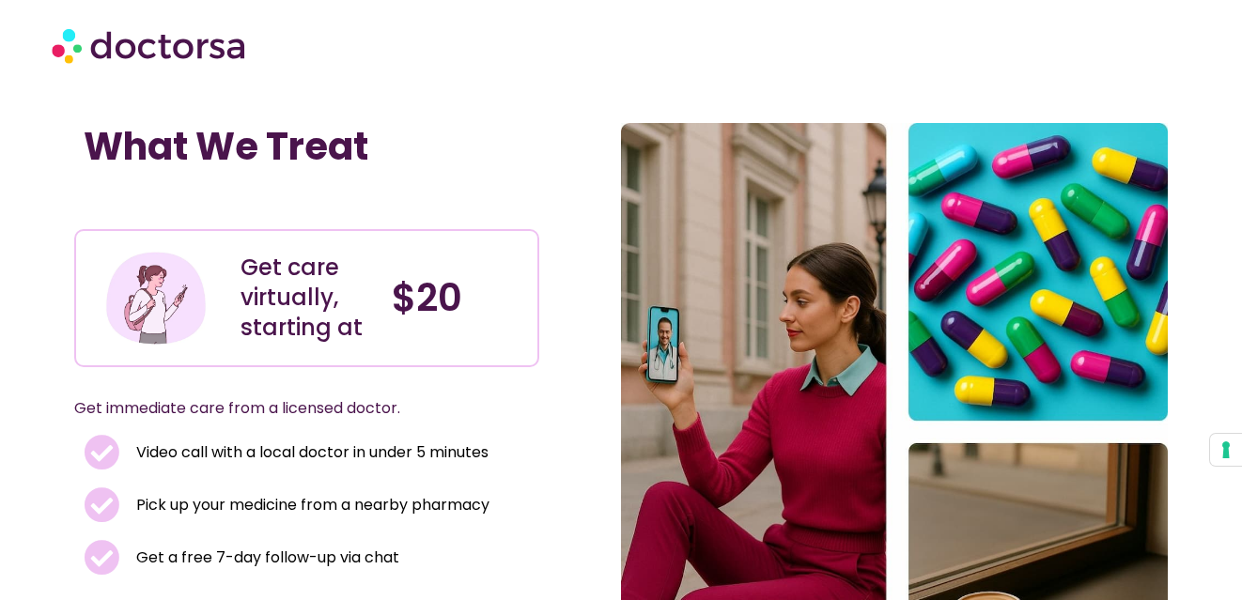 Image resolution: width=1242 pixels, height=600 pixels. Describe the element at coordinates (458, 298) in the screenshot. I see `h4: $20` at that location.